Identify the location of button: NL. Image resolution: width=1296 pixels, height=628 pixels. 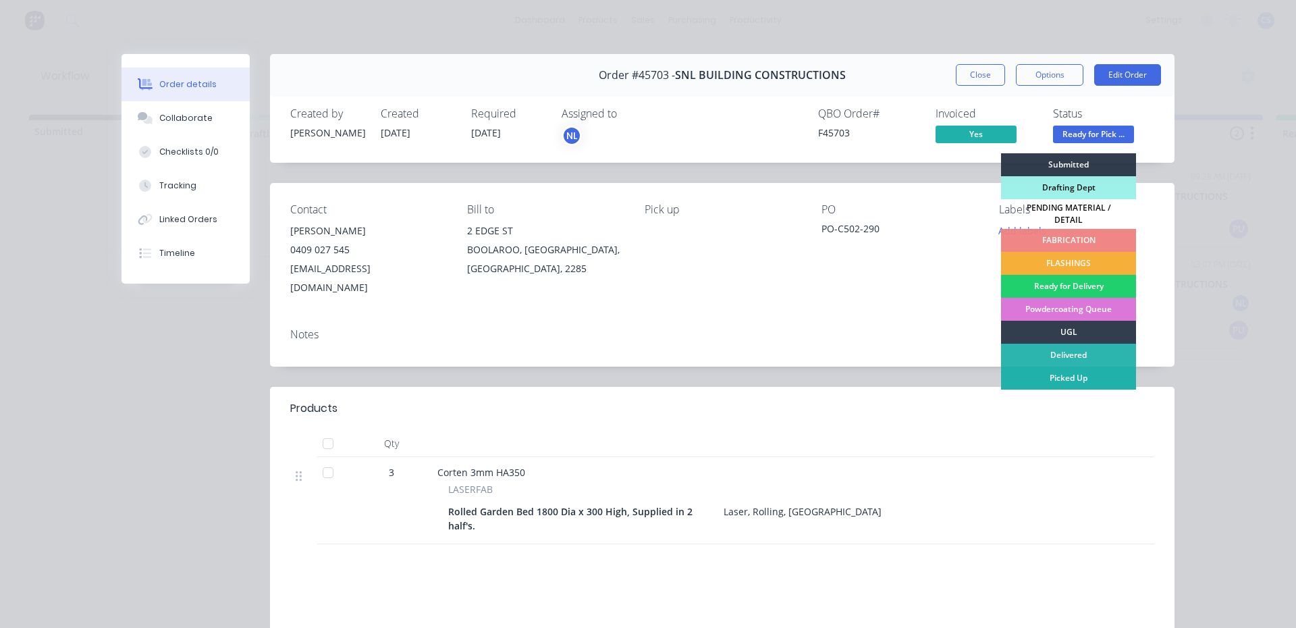
(572, 136).